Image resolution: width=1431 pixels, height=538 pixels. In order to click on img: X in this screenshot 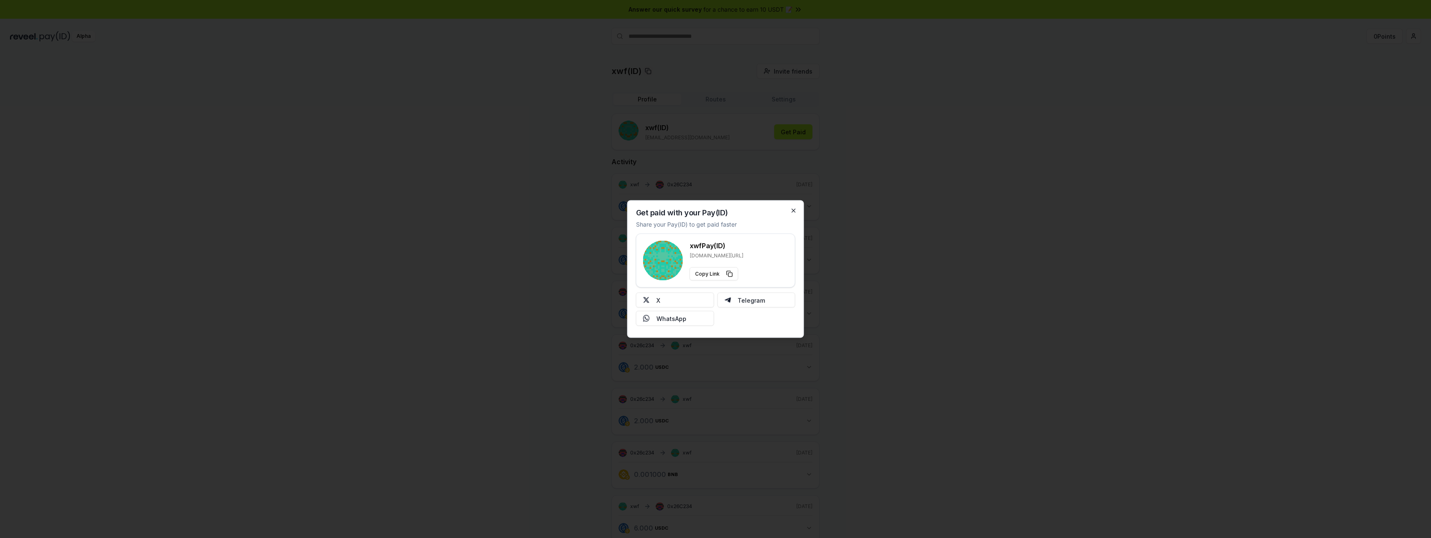, I will do `click(647, 300)`.